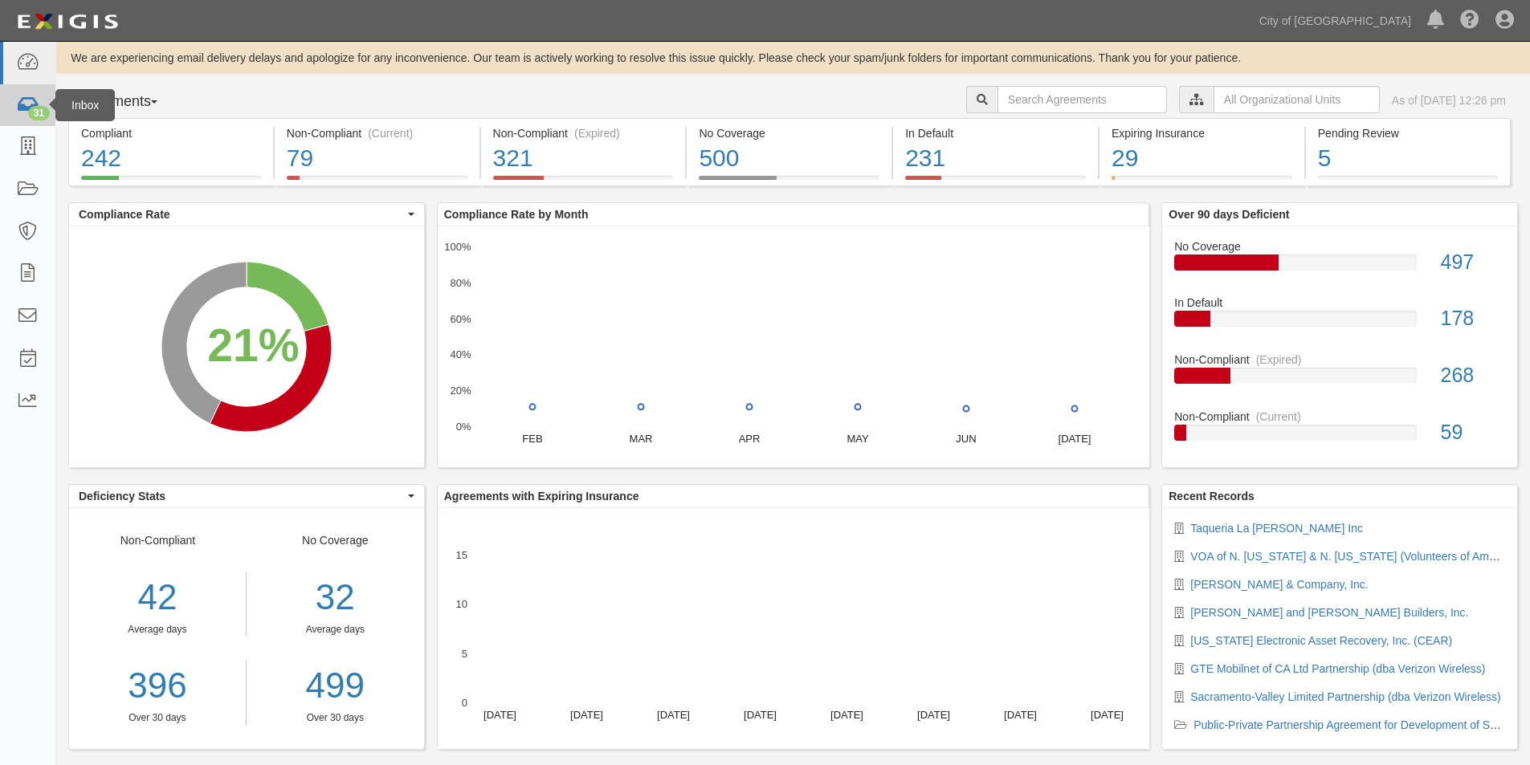 The height and width of the screenshot is (765, 1530). What do you see at coordinates (461, 604) in the screenshot?
I see `text: 10` at bounding box center [461, 604].